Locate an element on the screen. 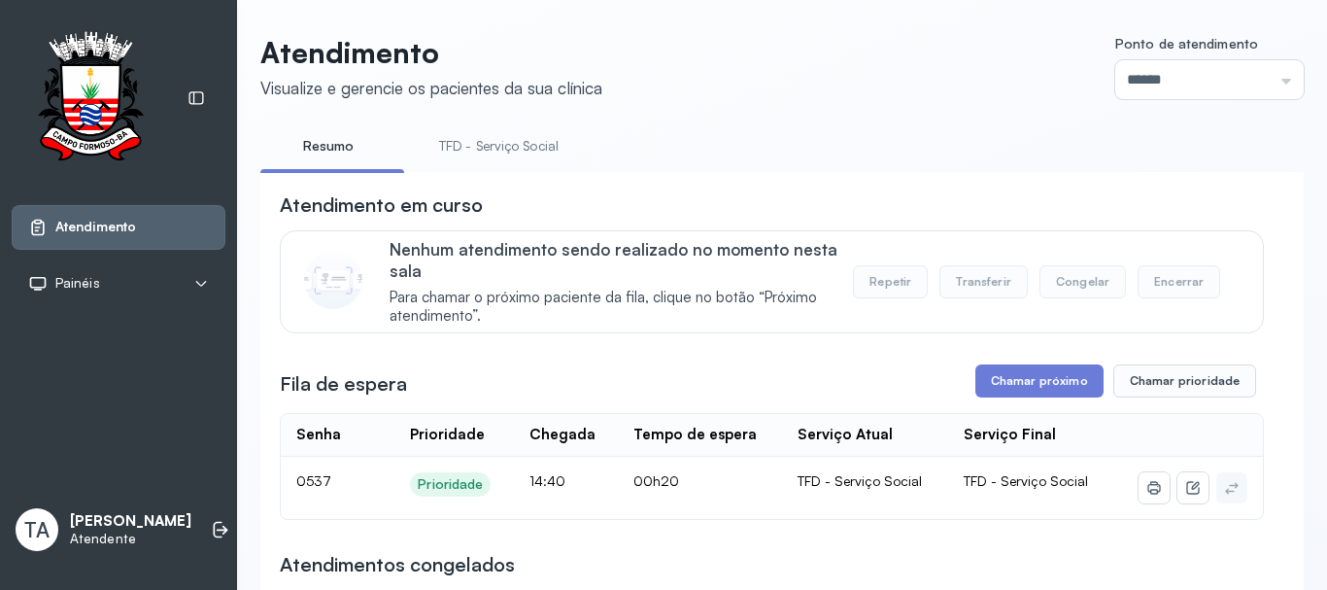 The height and width of the screenshot is (590, 1327). p: Atendente is located at coordinates (130, 538).